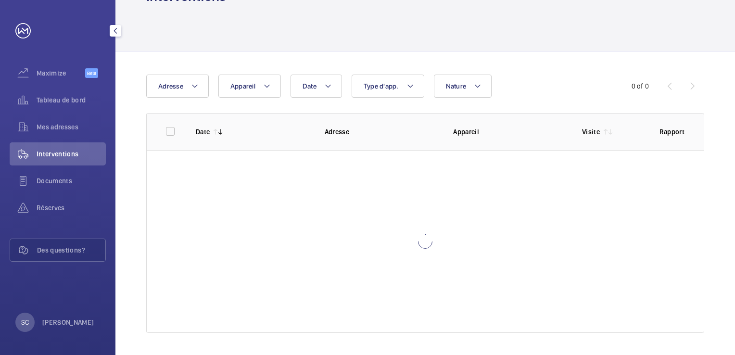 The image size is (735, 355). I want to click on span: Appareil, so click(243, 86).